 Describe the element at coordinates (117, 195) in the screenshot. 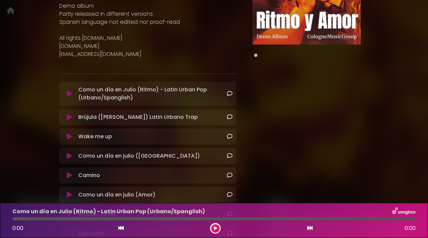

I see `p: Como un día en julio (Amor)` at that location.